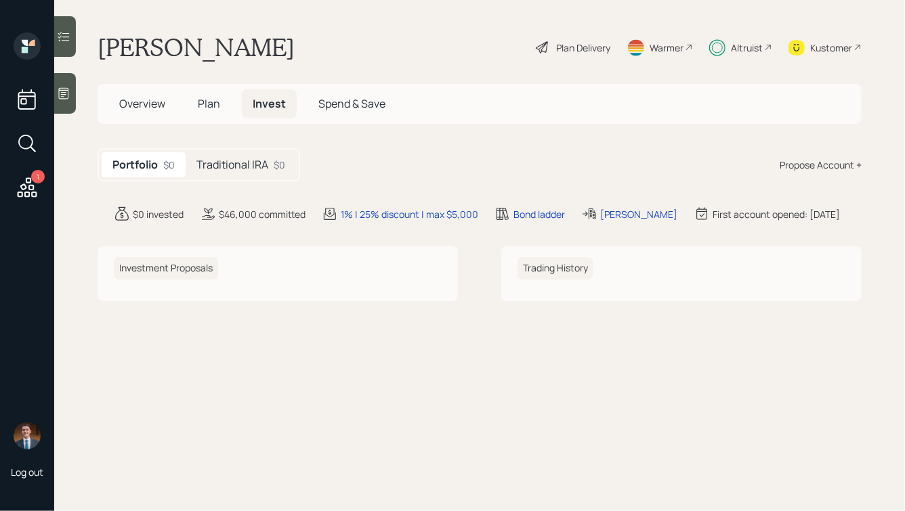 This screenshot has height=511, width=905. Describe the element at coordinates (666, 47) in the screenshot. I see `div: Warmer` at that location.